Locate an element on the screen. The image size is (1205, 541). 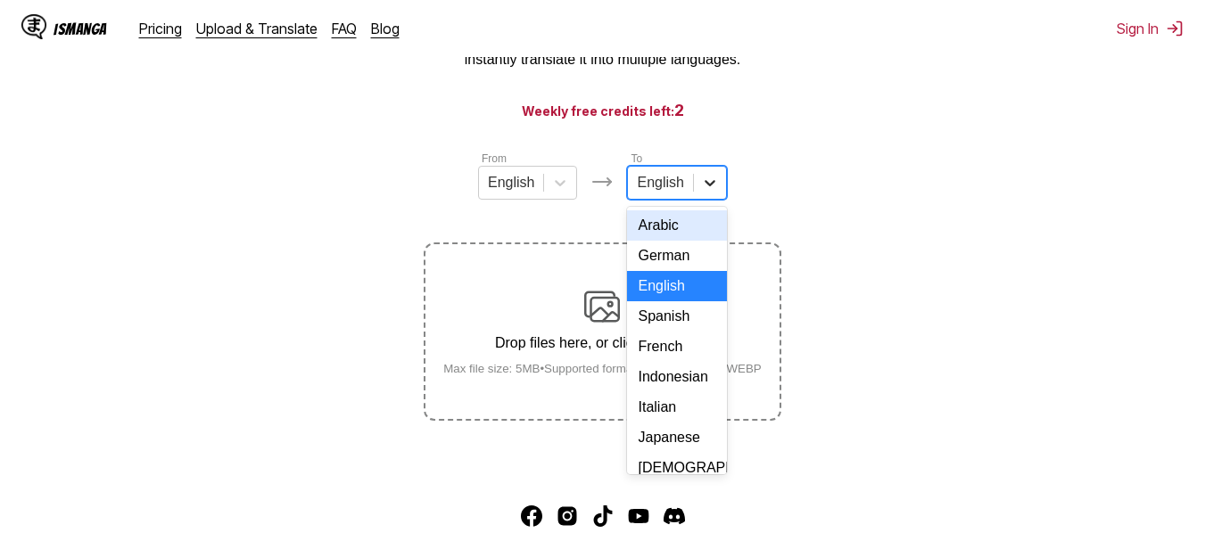
div: Japanese is located at coordinates (676, 438).